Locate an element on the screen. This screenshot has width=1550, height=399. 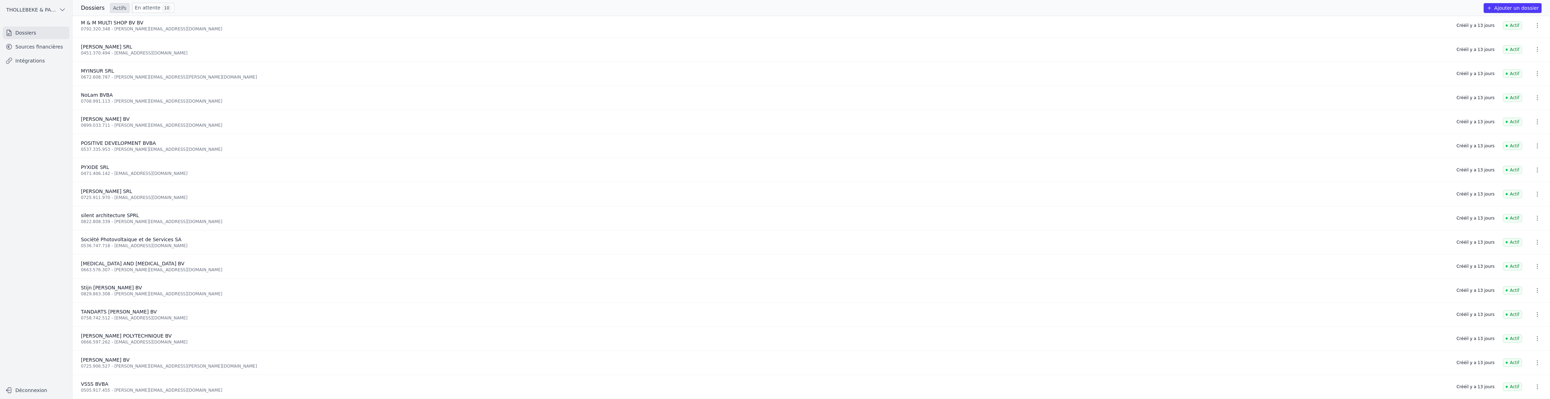
button: Déconnexion is located at coordinates (36, 390).